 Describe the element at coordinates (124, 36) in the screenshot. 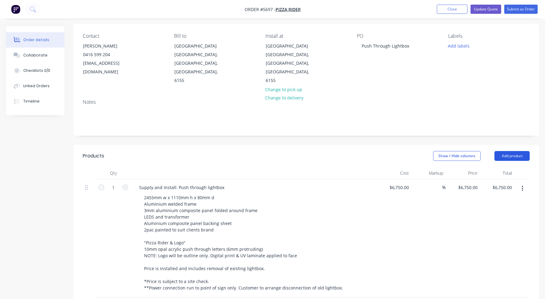

I see `div: Contact` at that location.